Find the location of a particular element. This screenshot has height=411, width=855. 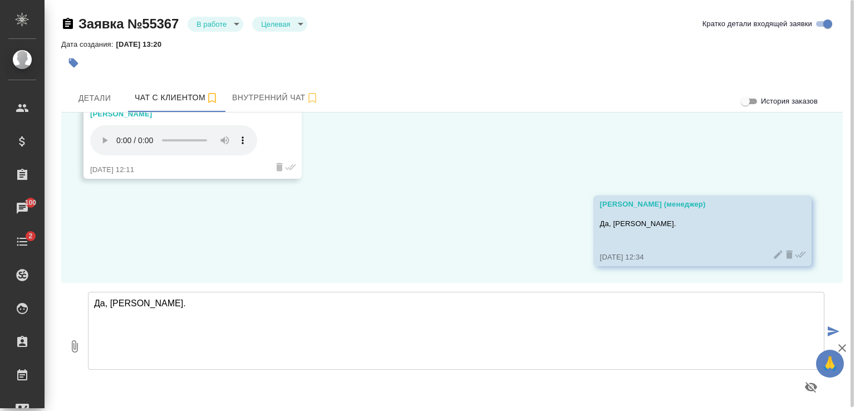

span: Внутренний чат is located at coordinates (275, 97).